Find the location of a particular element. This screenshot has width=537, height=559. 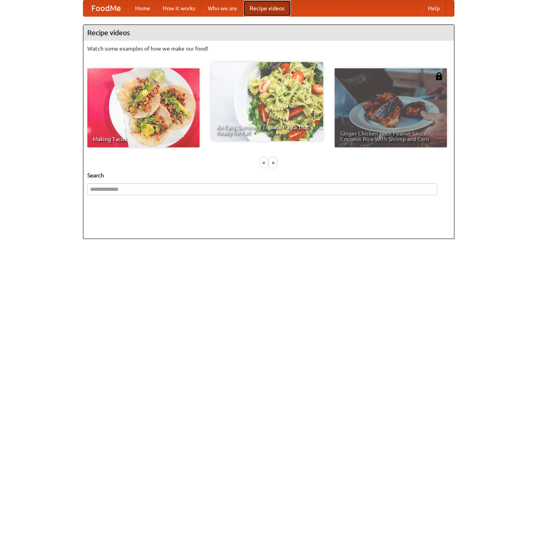

a: Home is located at coordinates (143, 8).